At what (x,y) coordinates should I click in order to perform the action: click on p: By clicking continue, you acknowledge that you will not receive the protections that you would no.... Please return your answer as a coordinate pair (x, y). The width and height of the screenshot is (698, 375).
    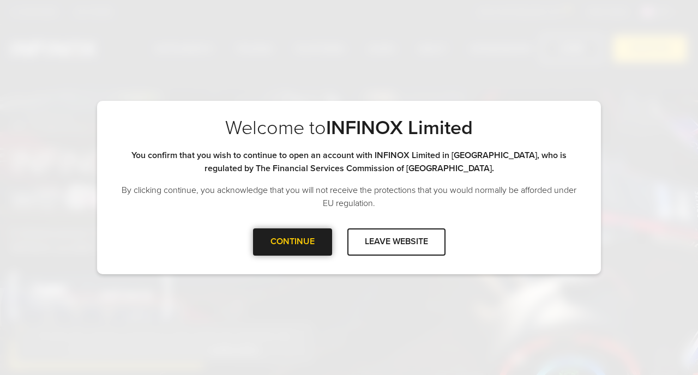
    Looking at the image, I should click on (349, 197).